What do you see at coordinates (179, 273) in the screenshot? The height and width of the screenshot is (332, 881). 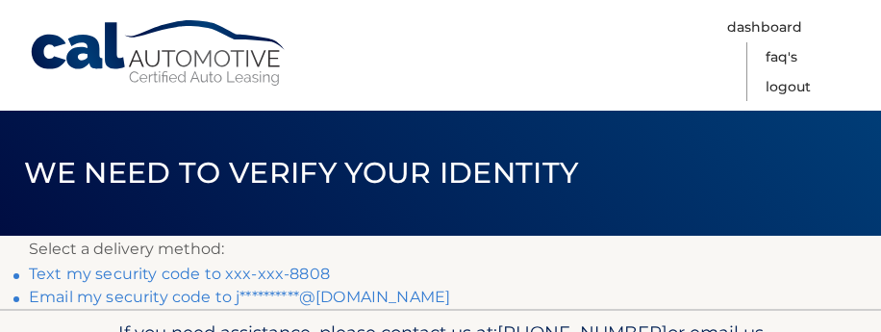 I see `a: Text my security code to xxx-xxx-8808` at bounding box center [179, 273].